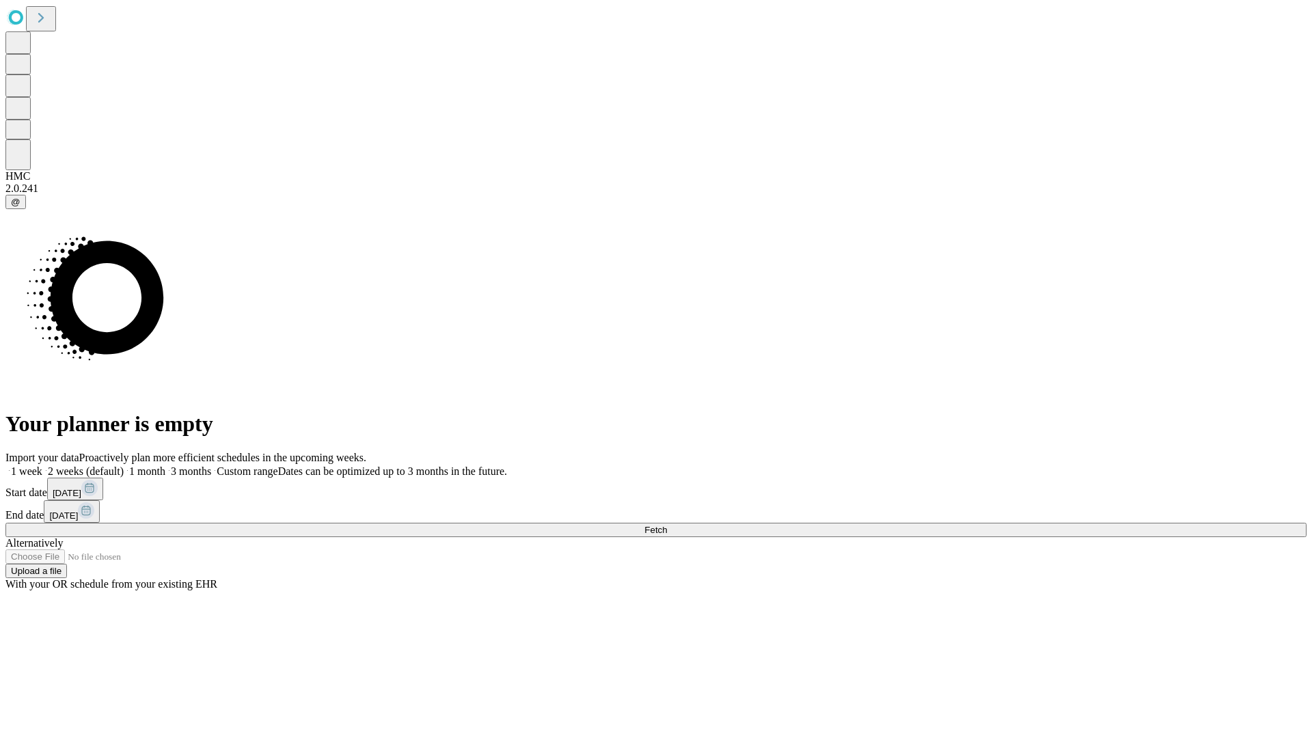 This screenshot has height=738, width=1312. Describe the element at coordinates (656, 511) in the screenshot. I see `div: End date` at that location.